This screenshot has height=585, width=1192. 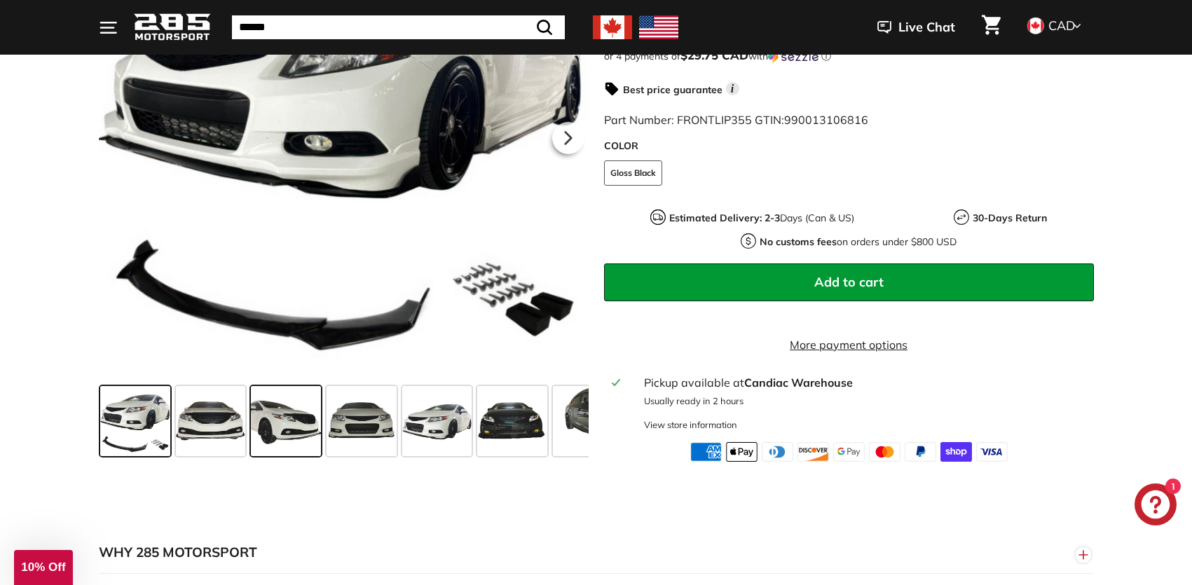 What do you see at coordinates (398, 27) in the screenshot?
I see `input: Search` at bounding box center [398, 27].